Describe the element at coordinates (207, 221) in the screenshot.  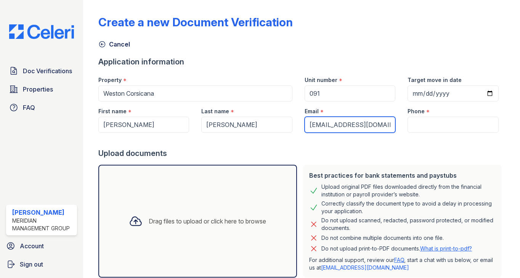
I see `div: Drag files to upload or click here to browse` at that location.